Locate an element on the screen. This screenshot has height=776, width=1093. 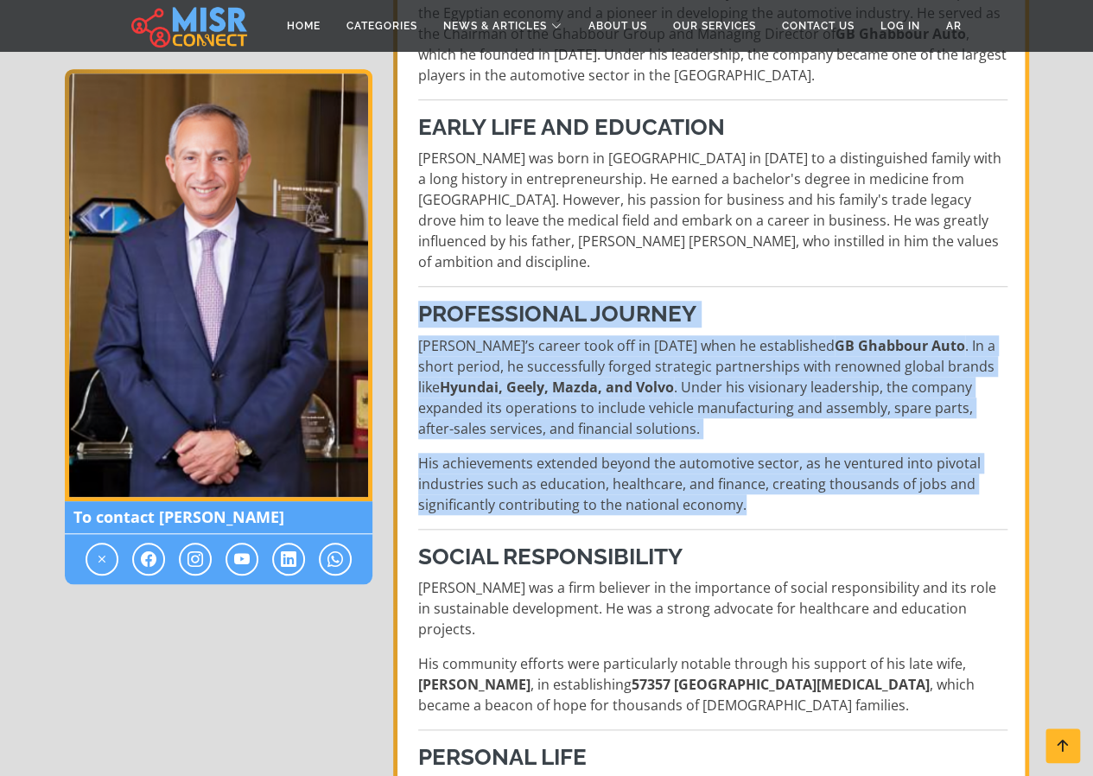
a: Contact Us is located at coordinates (818, 26).